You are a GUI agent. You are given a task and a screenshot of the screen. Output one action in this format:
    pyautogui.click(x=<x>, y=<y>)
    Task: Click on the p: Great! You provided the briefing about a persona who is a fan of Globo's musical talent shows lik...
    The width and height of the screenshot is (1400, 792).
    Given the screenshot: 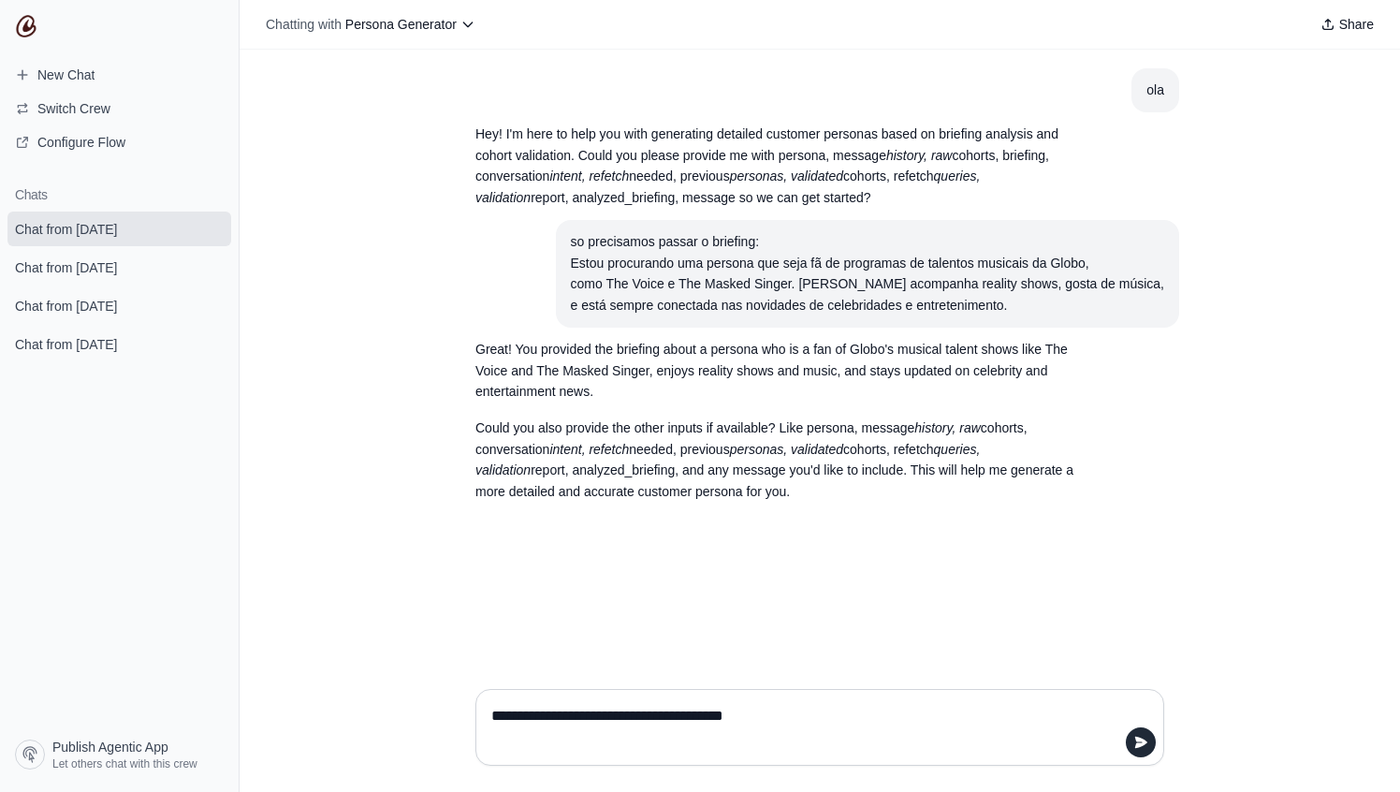 What is the action you would take?
    pyautogui.click(x=775, y=371)
    